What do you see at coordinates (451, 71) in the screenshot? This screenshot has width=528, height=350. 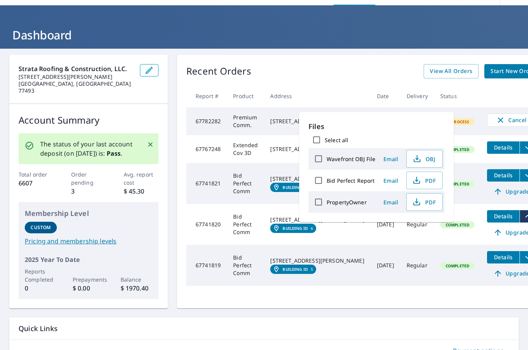 I see `a: View All Orders` at bounding box center [451, 71].